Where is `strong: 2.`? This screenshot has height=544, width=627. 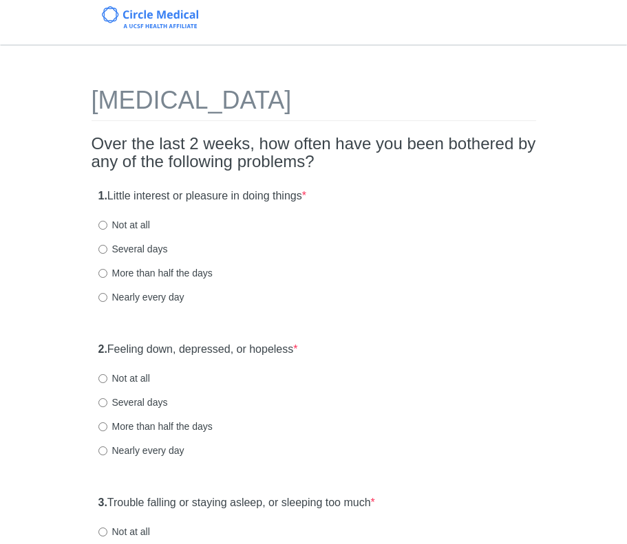
strong: 2. is located at coordinates (103, 349).